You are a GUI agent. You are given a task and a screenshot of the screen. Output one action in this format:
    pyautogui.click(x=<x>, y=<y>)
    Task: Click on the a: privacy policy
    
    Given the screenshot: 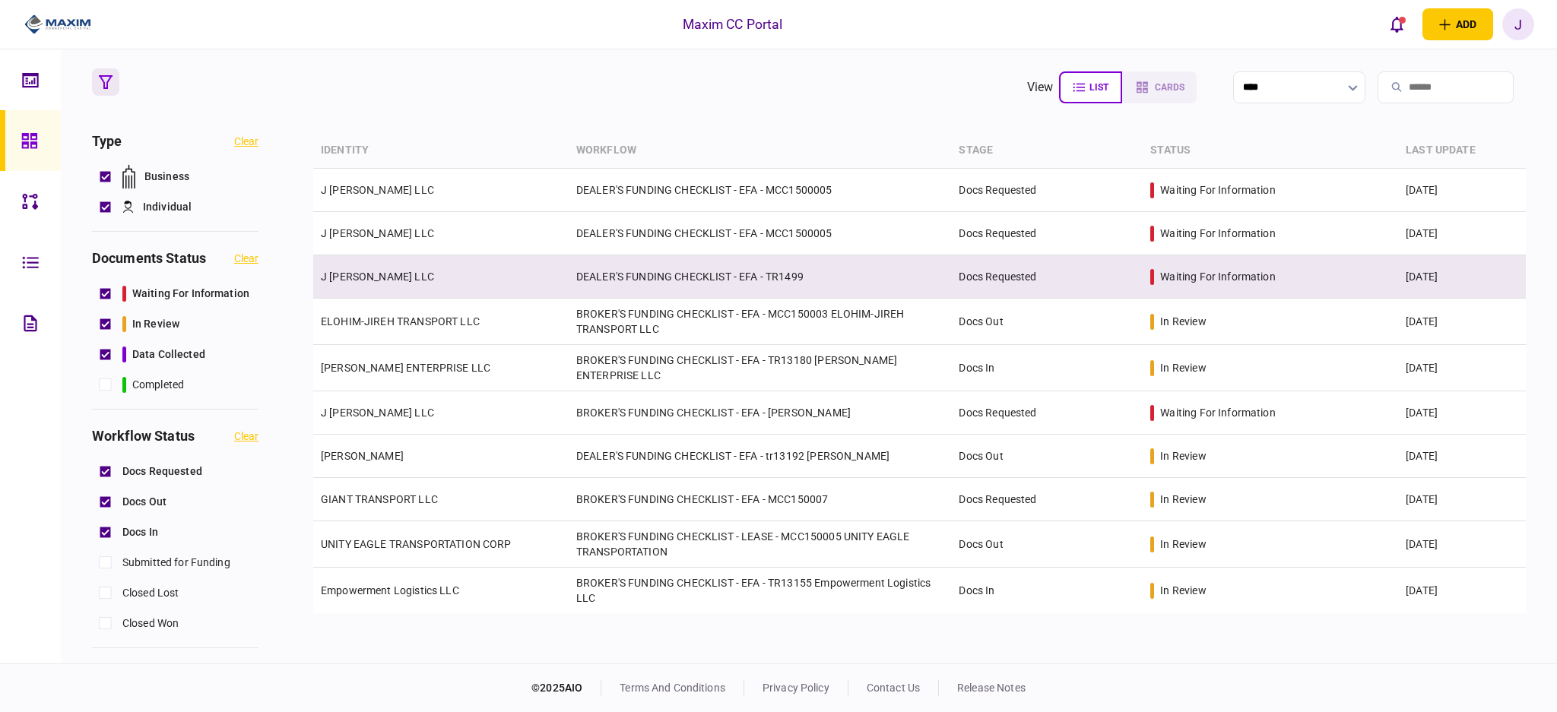 What is the action you would take?
    pyautogui.click(x=796, y=688)
    